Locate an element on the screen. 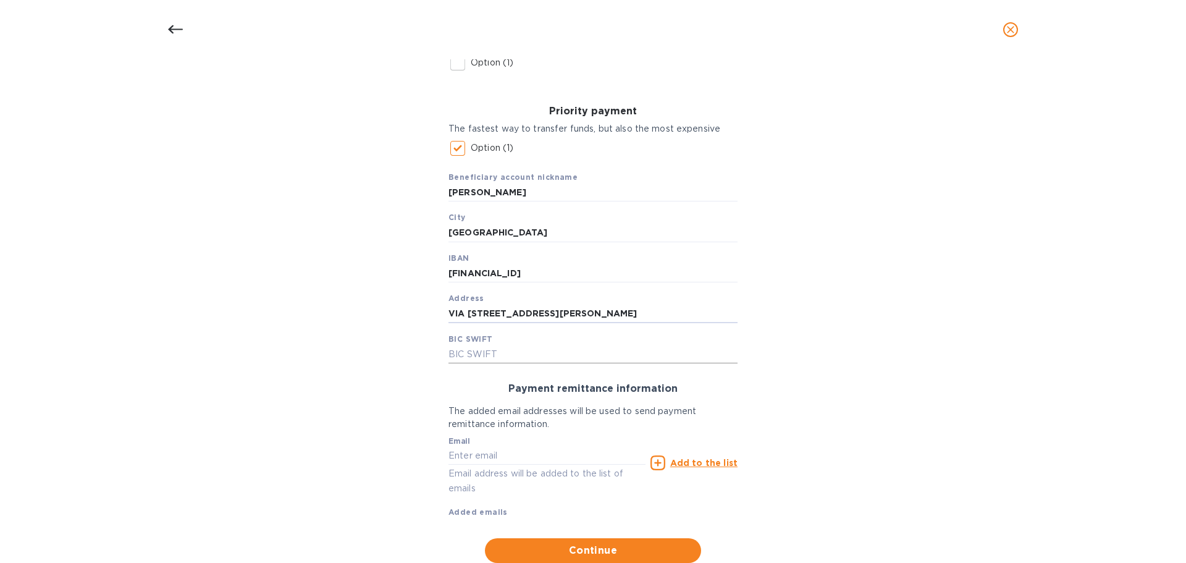 Image resolution: width=1186 pixels, height=563 pixels. label: Email is located at coordinates (459, 441).